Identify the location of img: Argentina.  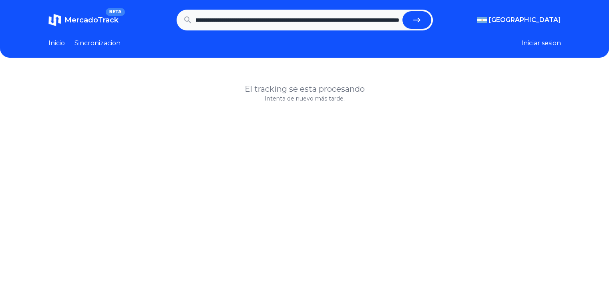
(482, 20).